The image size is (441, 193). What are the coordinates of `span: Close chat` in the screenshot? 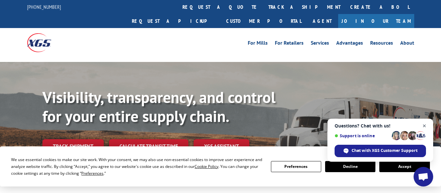 It's located at (424, 126).